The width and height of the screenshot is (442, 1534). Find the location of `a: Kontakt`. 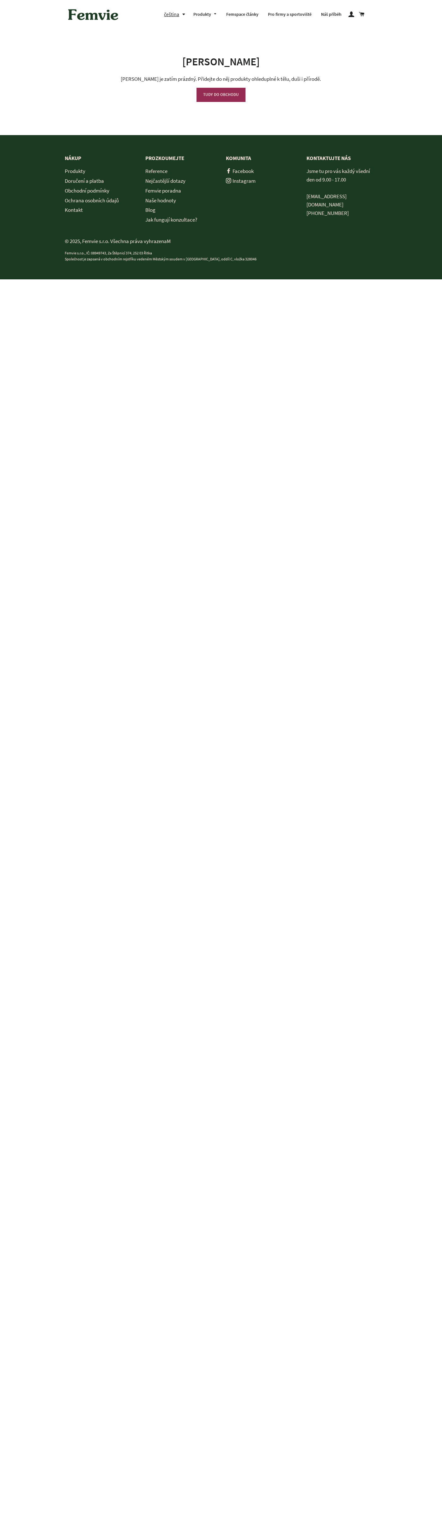

a: Kontakt is located at coordinates (74, 210).